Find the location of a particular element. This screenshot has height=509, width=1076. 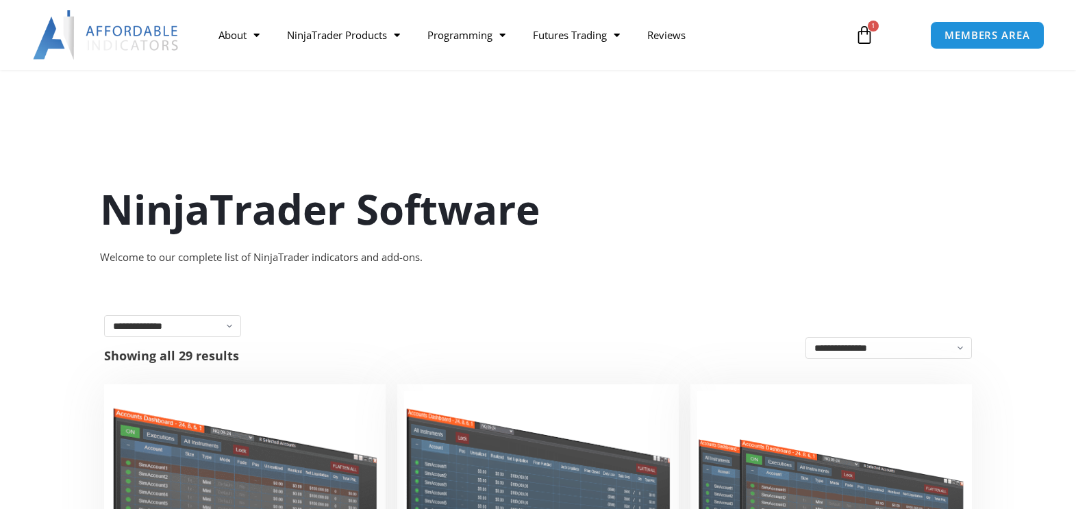

div: Welcome to our complete list of NinjaTrader indicators and add-ons. is located at coordinates (538, 257).